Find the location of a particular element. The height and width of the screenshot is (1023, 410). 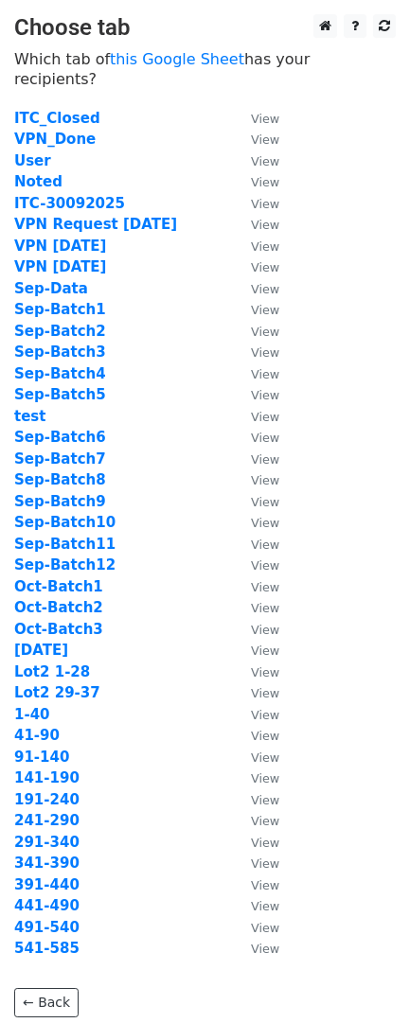

a: Noted is located at coordinates (38, 182).